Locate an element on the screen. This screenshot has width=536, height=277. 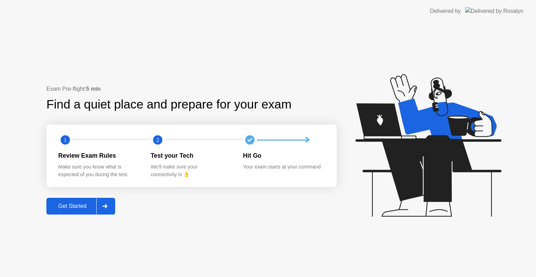
div: Make sure you know what is expected of you during the test. is located at coordinates (99, 171).